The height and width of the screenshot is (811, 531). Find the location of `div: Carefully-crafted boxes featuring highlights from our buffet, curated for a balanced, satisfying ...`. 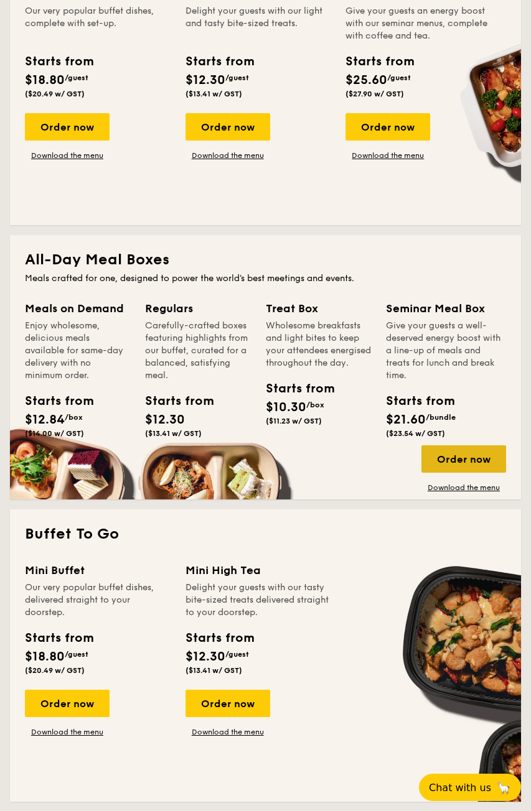

div: Carefully-crafted boxes featuring highlights from our buffet, curated for a balanced, satisfying ... is located at coordinates (197, 351).